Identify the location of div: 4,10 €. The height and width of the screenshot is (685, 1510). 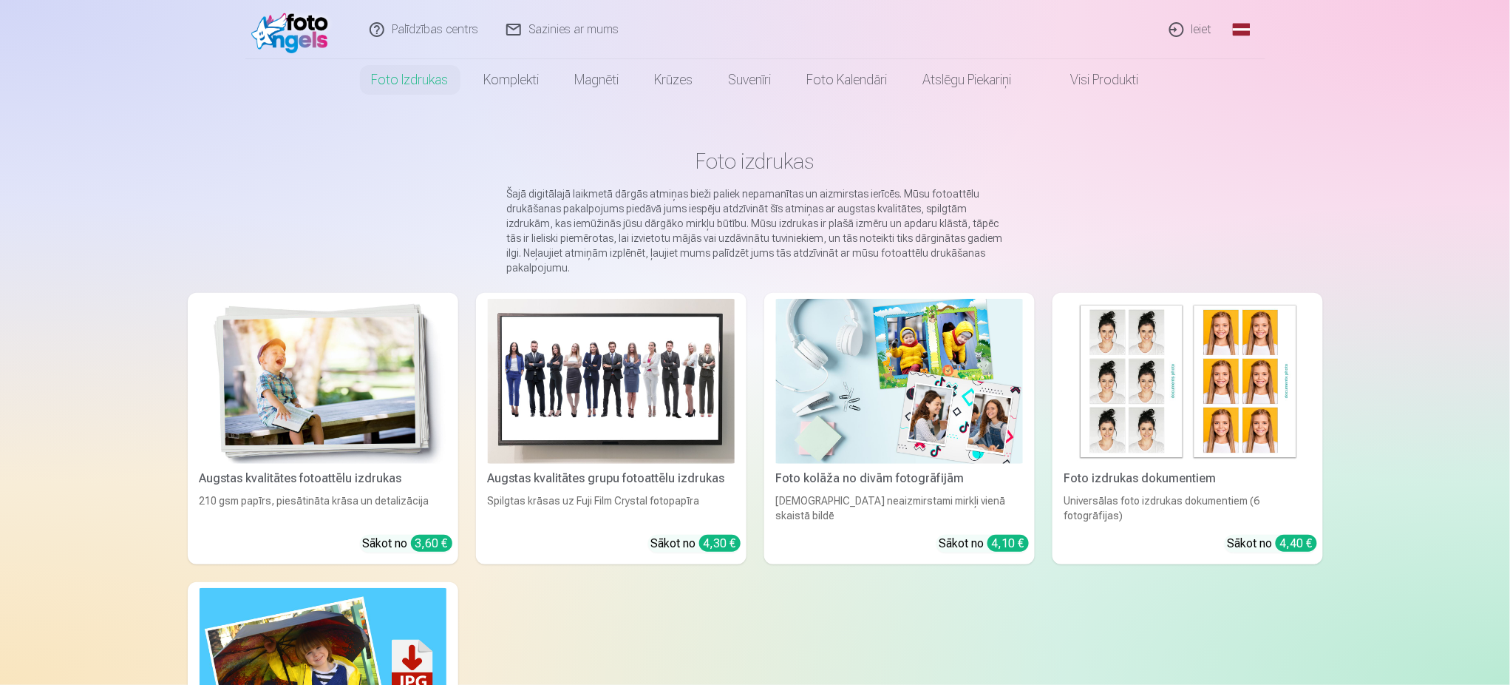
(1008, 543).